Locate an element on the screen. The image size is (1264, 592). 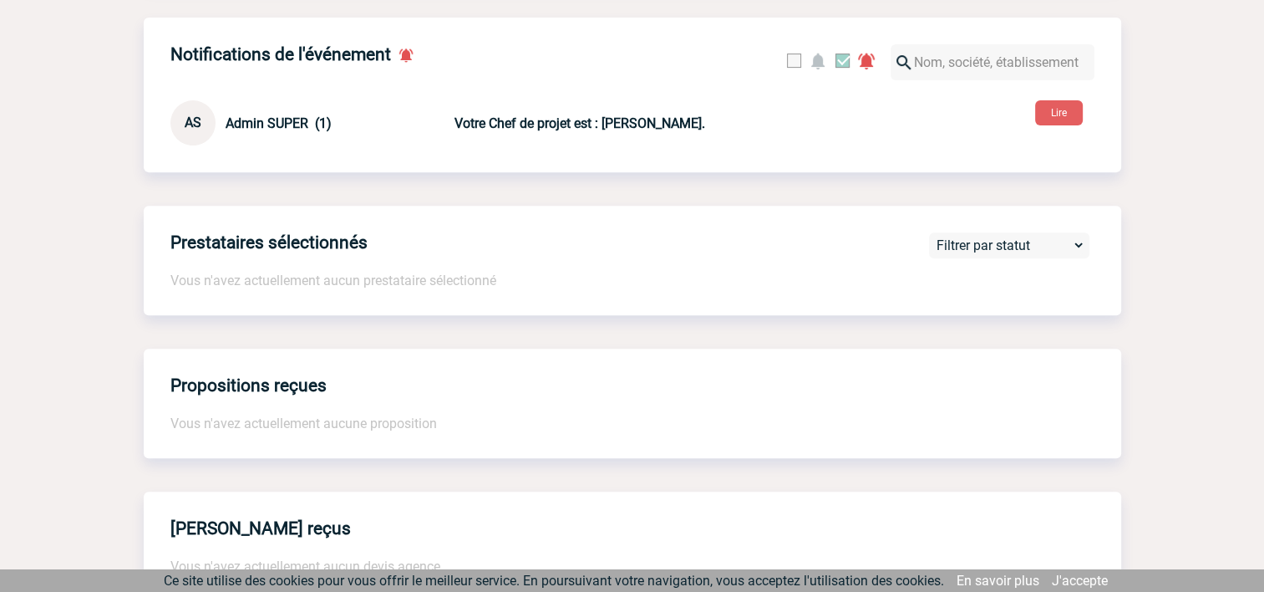
a: En savoir plus is located at coordinates (998, 580).